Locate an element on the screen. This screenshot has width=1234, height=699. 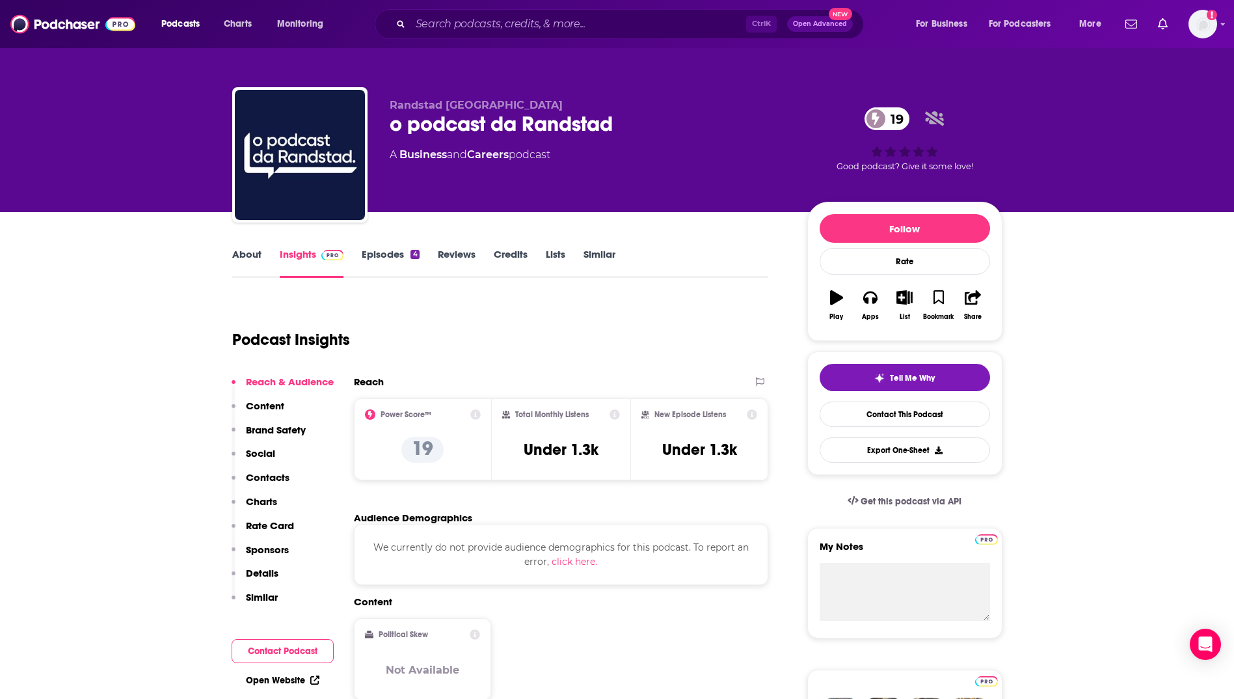
span: Monitoring is located at coordinates (300, 24).